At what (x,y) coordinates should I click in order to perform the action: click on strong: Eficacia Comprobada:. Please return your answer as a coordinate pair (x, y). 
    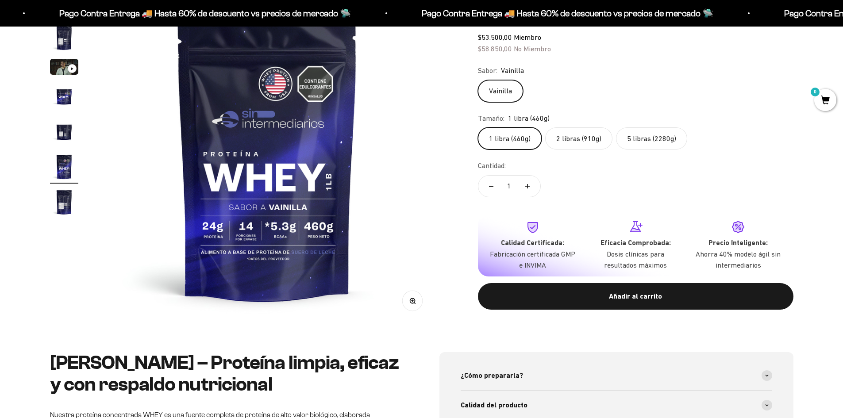
    Looking at the image, I should click on (635, 242).